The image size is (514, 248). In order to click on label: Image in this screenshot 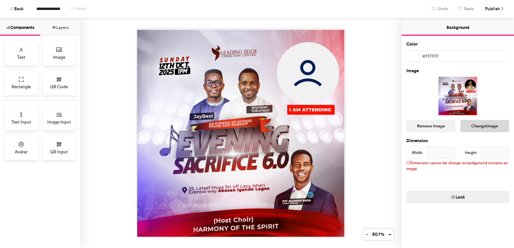, I will do `click(412, 71)`.